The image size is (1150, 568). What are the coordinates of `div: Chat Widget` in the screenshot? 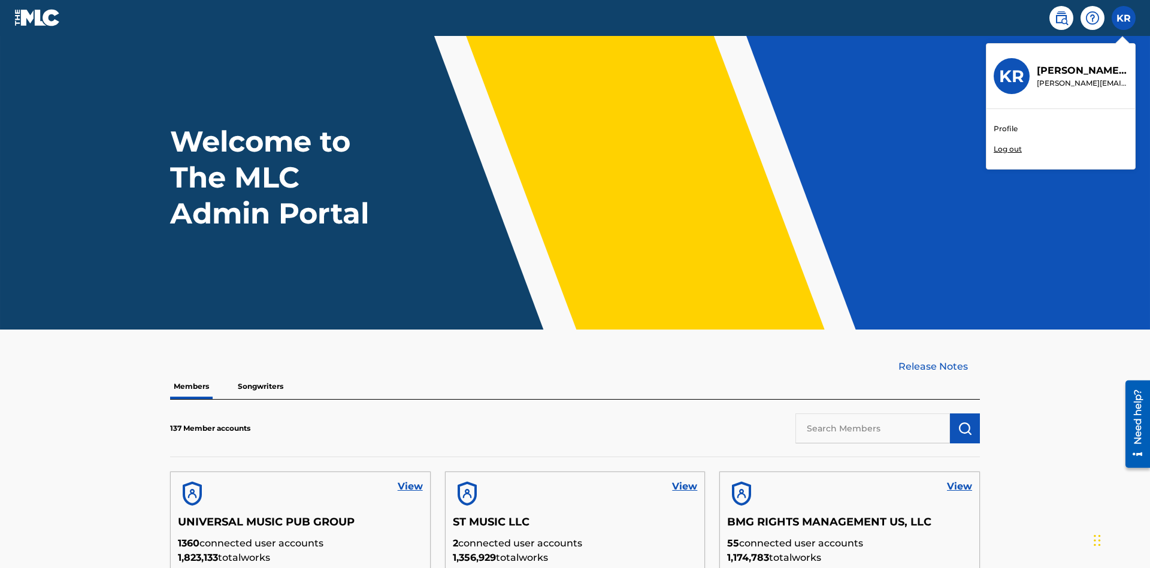 It's located at (1120, 539).